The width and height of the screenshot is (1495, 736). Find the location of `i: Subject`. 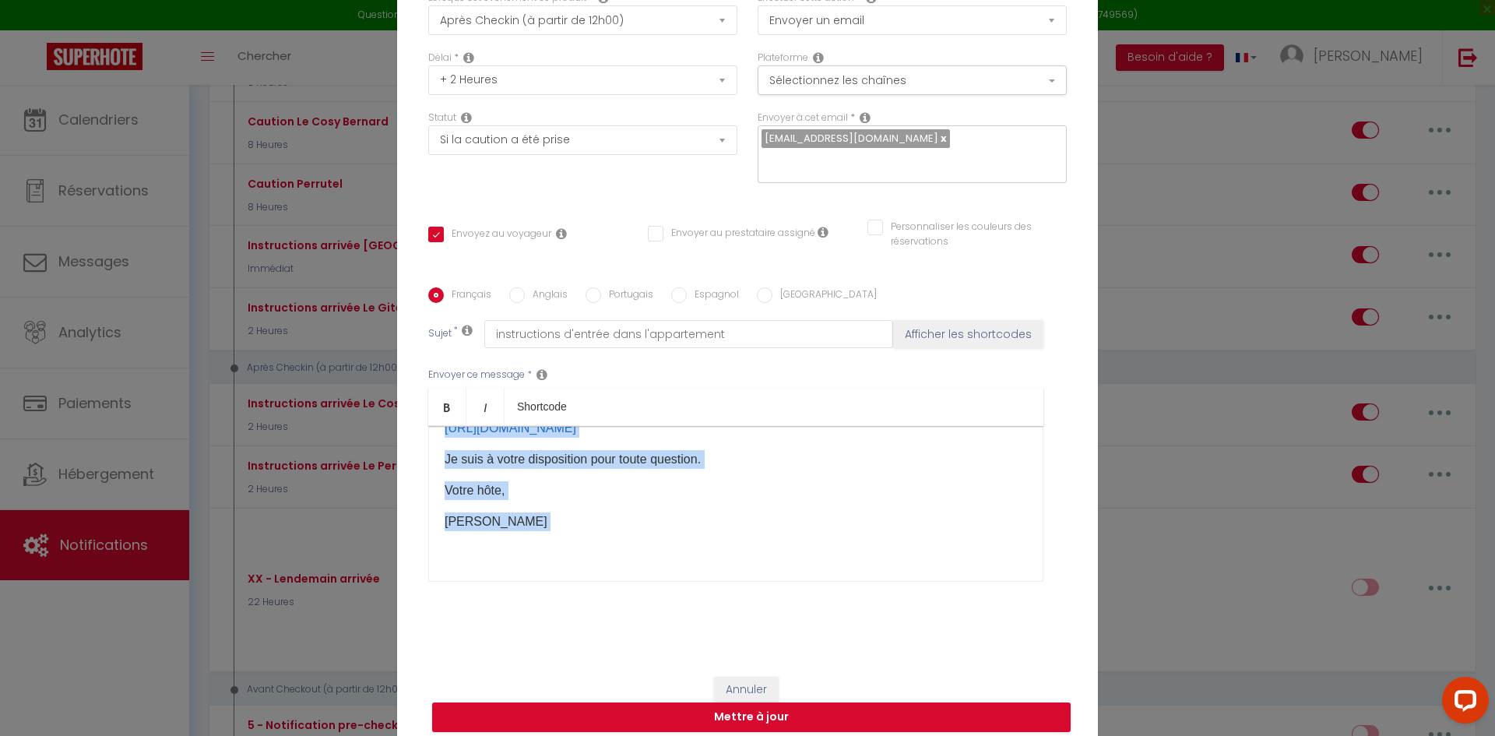

i: Subject is located at coordinates (467, 330).